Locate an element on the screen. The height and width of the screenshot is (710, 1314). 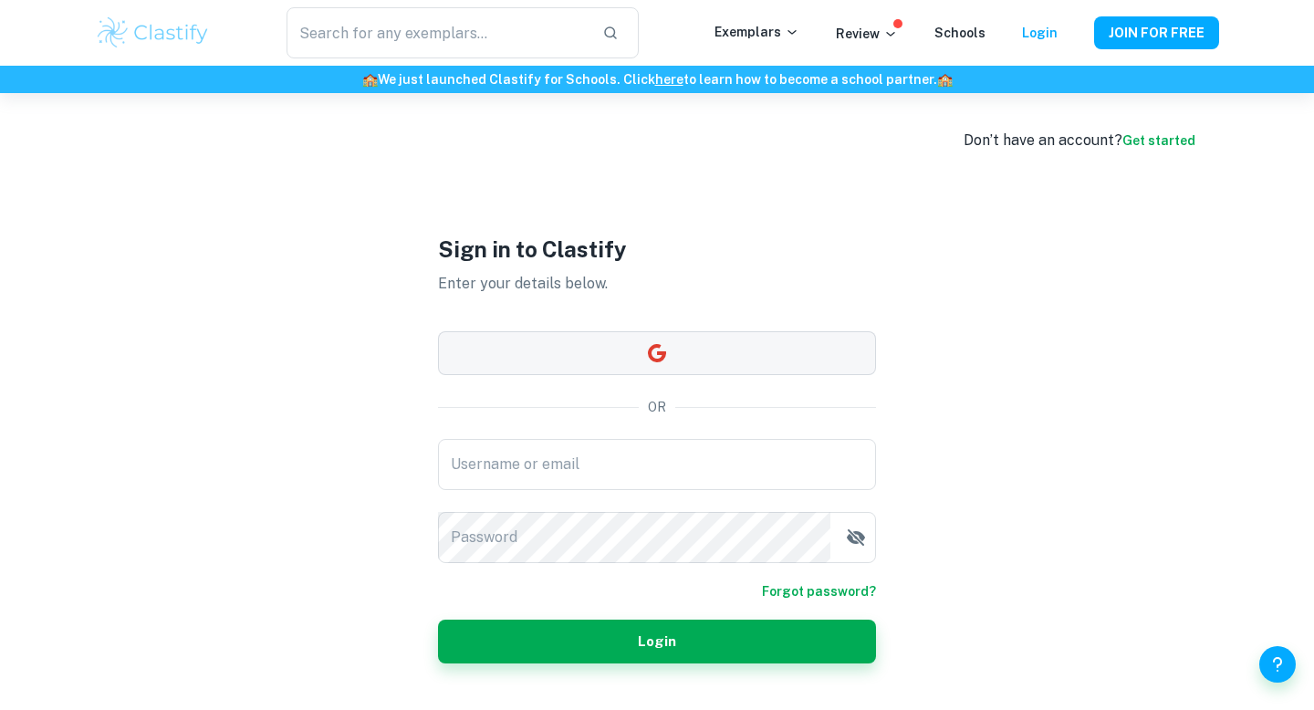
p: OR is located at coordinates (657, 407).